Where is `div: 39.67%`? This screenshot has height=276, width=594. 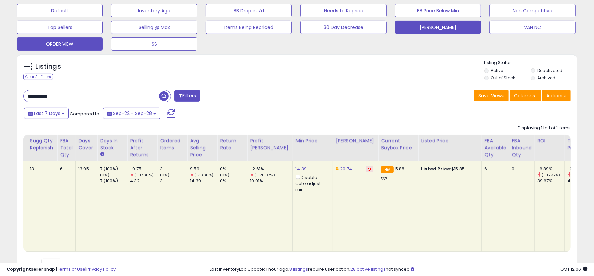 div: 39.67% is located at coordinates (551, 181).